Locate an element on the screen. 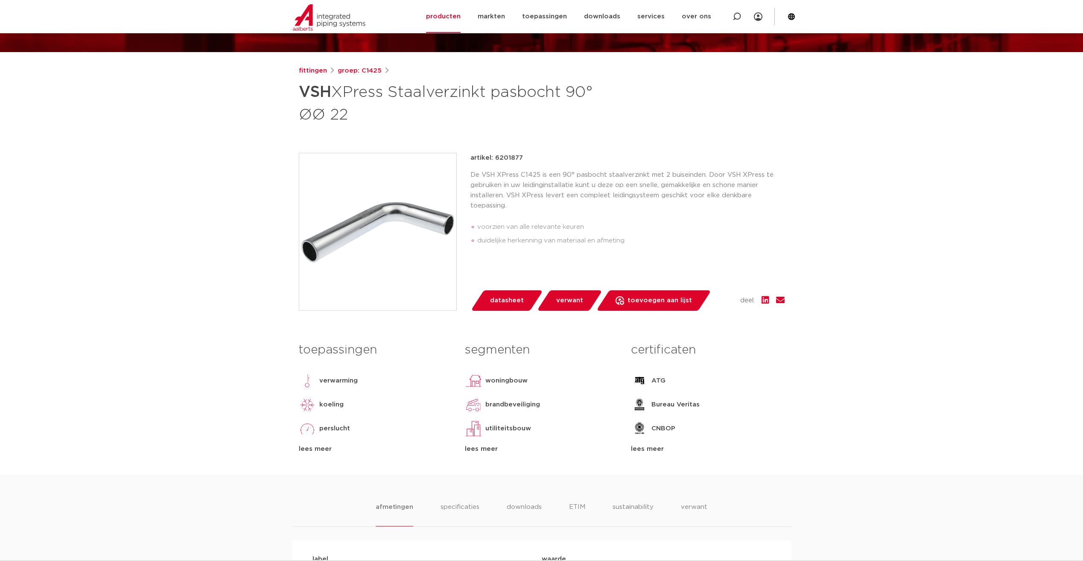  li: ETIM is located at coordinates (577, 514).